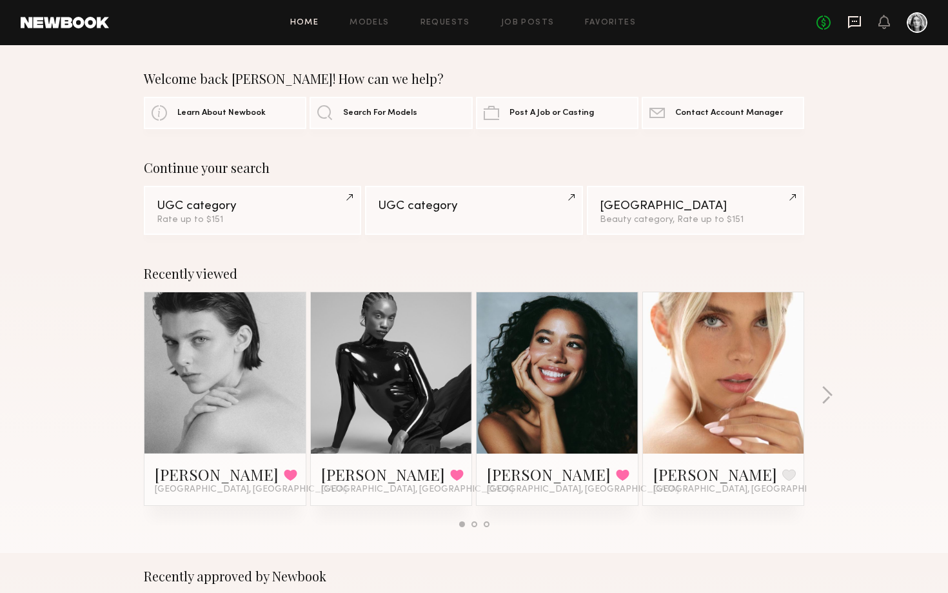 The width and height of the screenshot is (948, 593). Describe the element at coordinates (252, 210) in the screenshot. I see `a: UGC categoryRate up to $151` at that location.